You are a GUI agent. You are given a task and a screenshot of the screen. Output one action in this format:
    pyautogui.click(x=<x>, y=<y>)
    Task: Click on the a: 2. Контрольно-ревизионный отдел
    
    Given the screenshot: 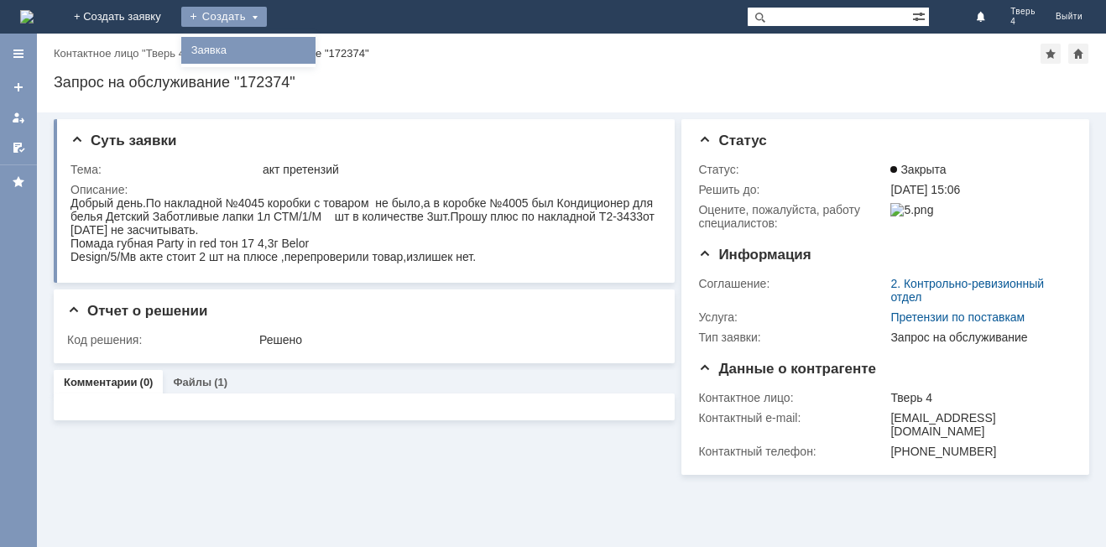 What is the action you would take?
    pyautogui.click(x=967, y=290)
    